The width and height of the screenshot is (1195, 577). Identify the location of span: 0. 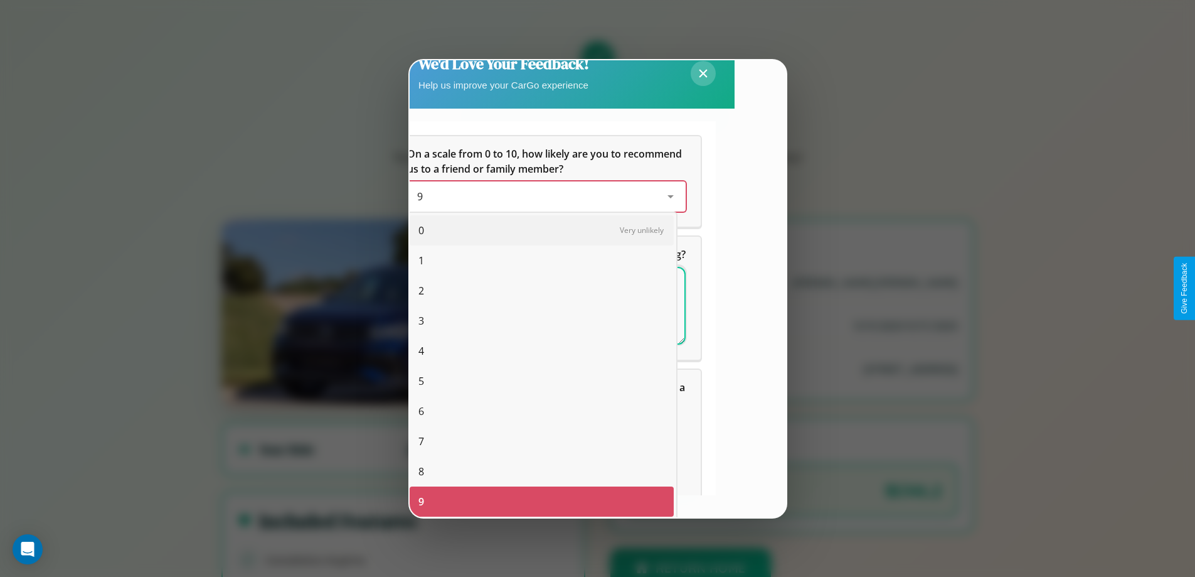
(421, 230).